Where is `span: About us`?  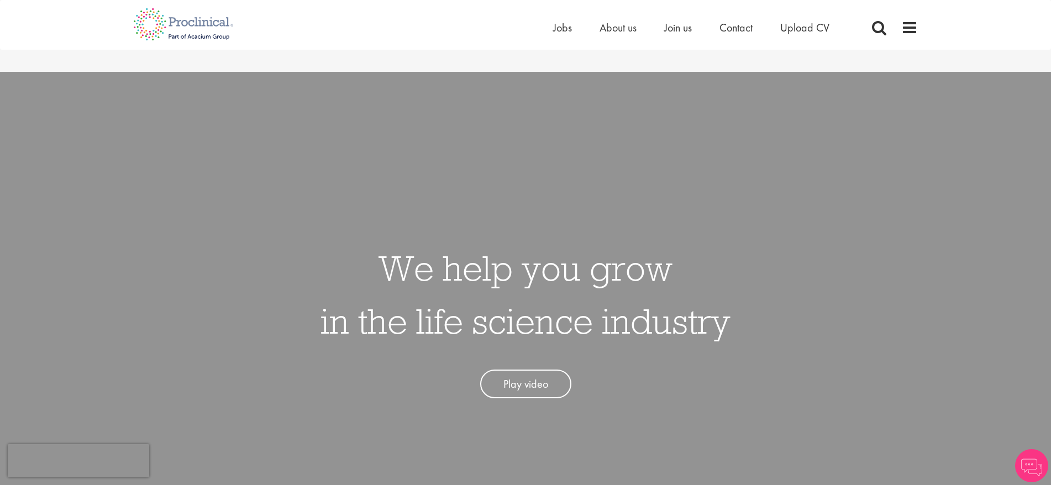
span: About us is located at coordinates (618, 28).